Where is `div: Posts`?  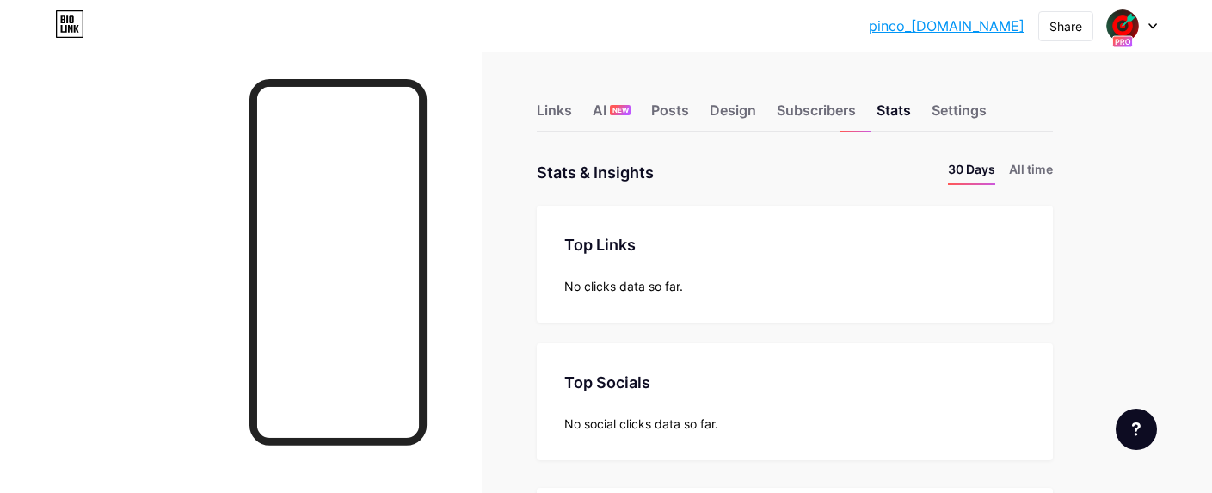 div: Posts is located at coordinates (670, 115).